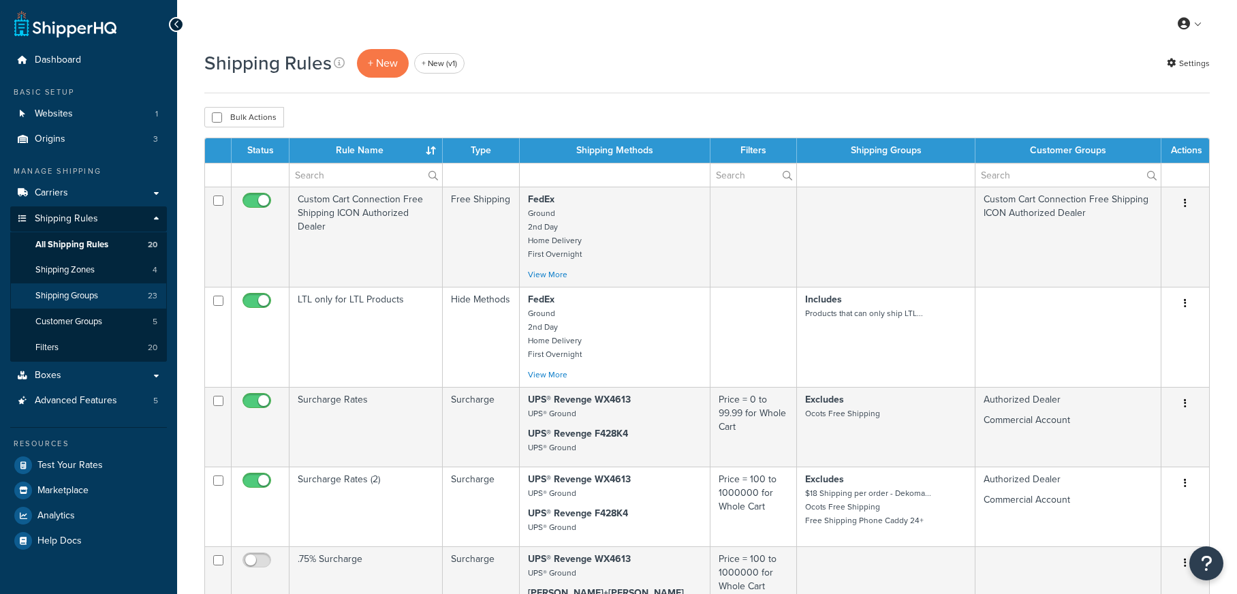 The width and height of the screenshot is (1237, 594). Describe the element at coordinates (51, 193) in the screenshot. I see `span: Carriers` at that location.